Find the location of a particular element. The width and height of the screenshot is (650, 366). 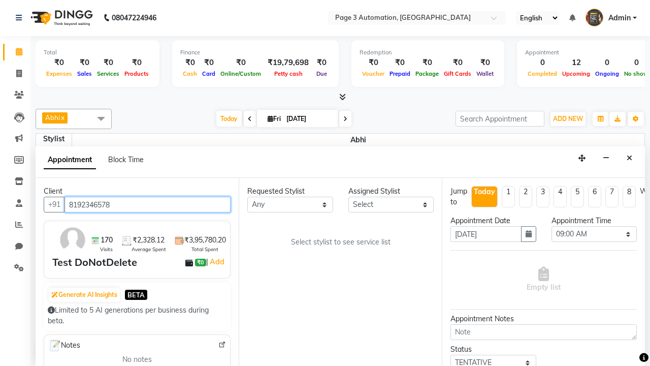

span: Ongoing is located at coordinates (607, 74).